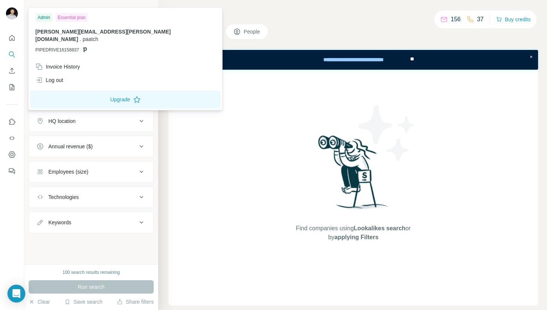  Describe the element at coordinates (357, 237) in the screenshot. I see `span: applying Filters` at that location.